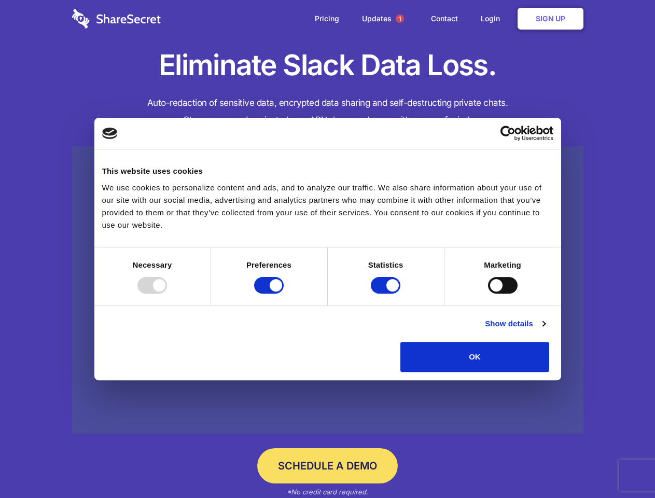 The height and width of the screenshot is (498, 655). What do you see at coordinates (502, 264) in the screenshot?
I see `strong: Marketing` at bounding box center [502, 264].